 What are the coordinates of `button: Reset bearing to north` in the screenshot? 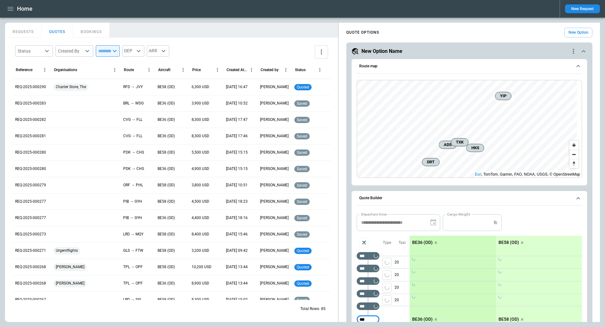 It's located at (573, 163).